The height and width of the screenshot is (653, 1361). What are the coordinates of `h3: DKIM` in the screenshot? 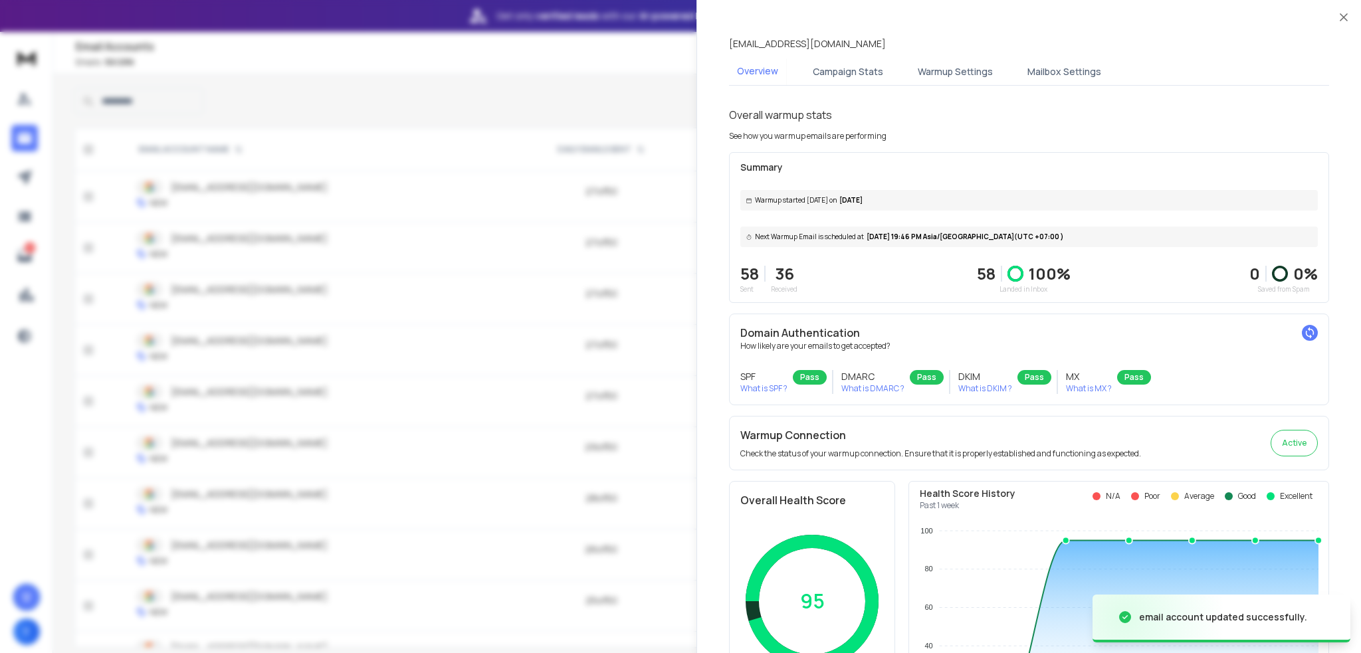 It's located at (985, 377).